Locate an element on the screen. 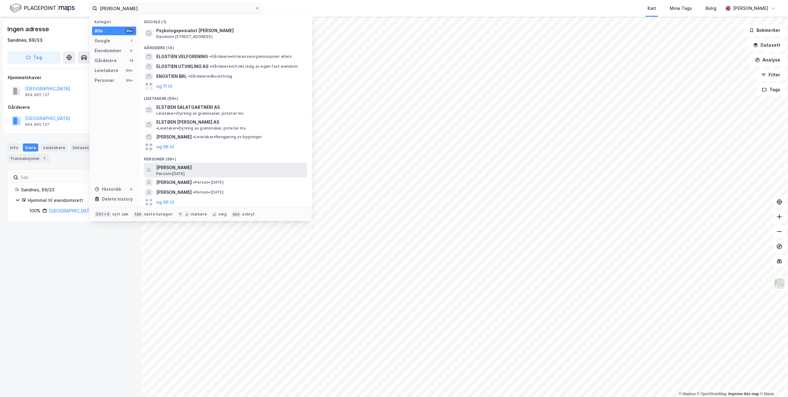 Image resolution: width=788 pixels, height=397 pixels. span: Gårdeiere • Borettslag is located at coordinates (210, 76).